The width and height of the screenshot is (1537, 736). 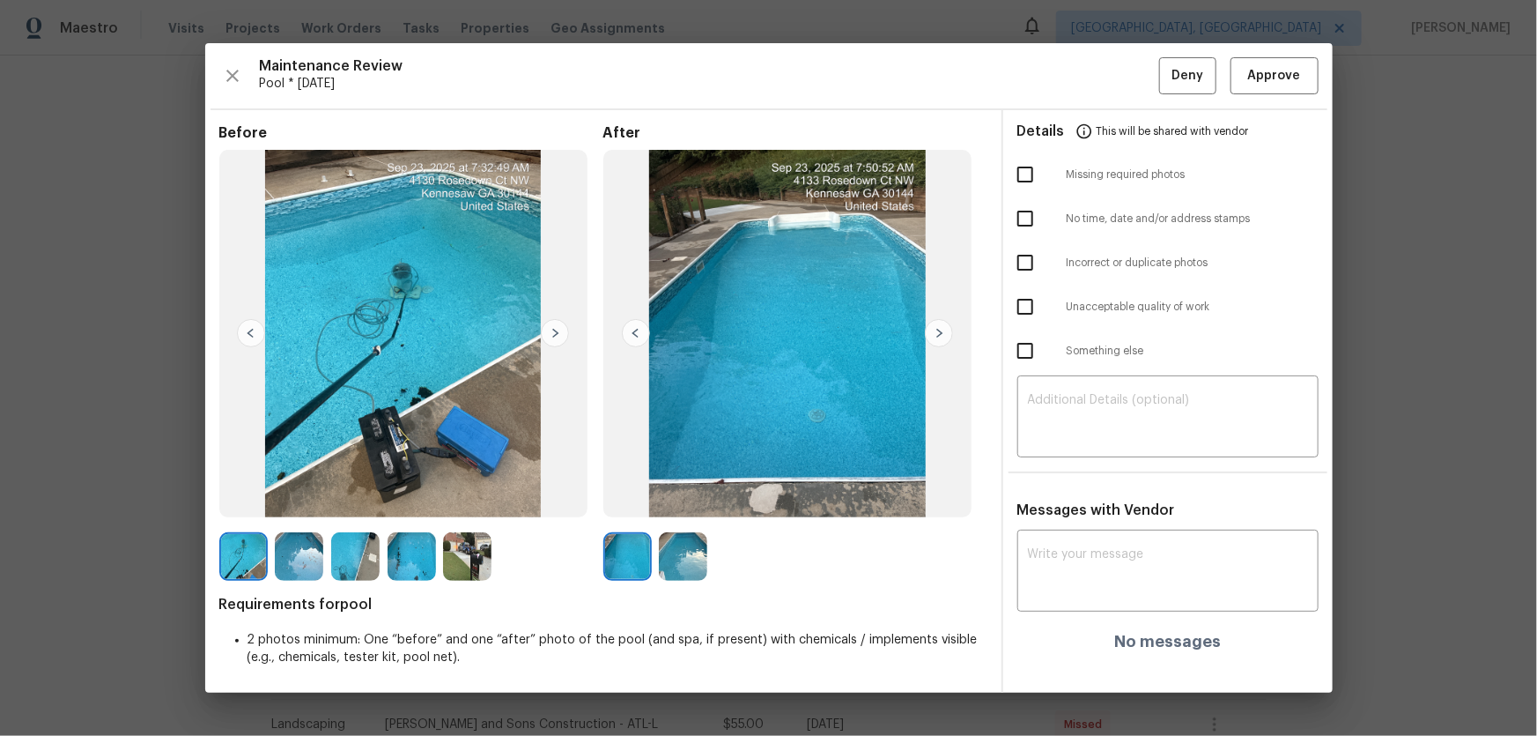 What do you see at coordinates (1168, 307) in the screenshot?
I see `div: Unacceptable quality of work` at bounding box center [1168, 307].